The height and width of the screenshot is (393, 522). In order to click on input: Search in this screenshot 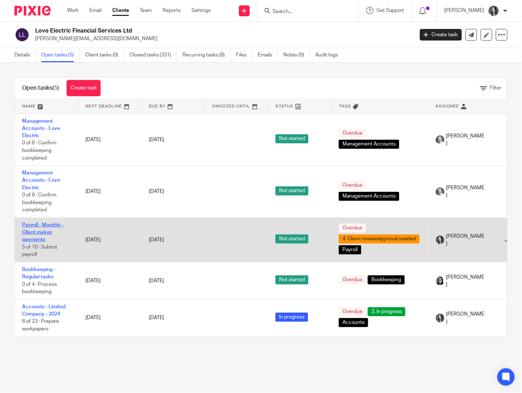, I will do `click(305, 12)`.